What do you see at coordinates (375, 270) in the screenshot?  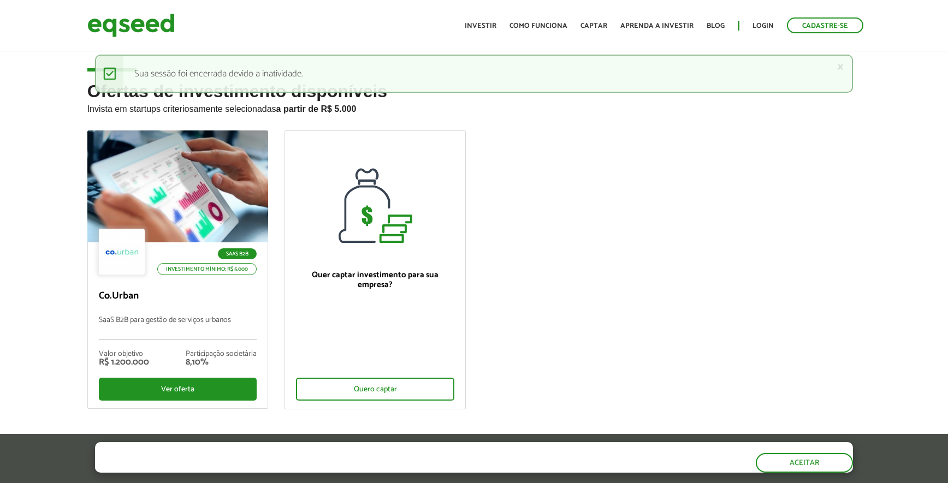 I see `a: Quer captar investimento para sua empresa? Quero captar` at bounding box center [375, 270].